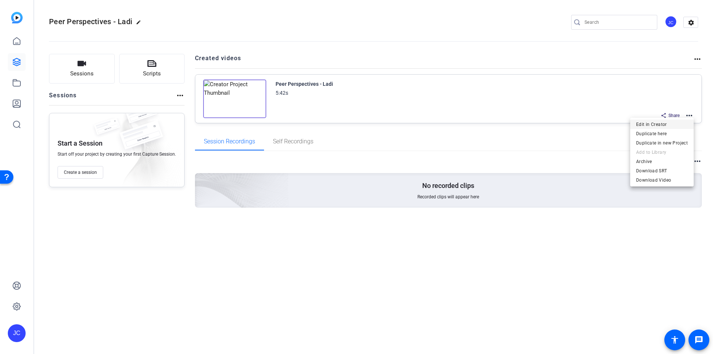 The height and width of the screenshot is (354, 713). I want to click on span: Duplicate here, so click(661, 134).